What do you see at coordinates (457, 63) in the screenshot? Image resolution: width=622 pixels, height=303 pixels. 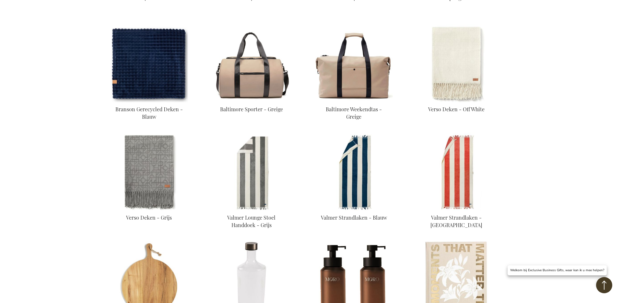 I see `img: Verso Deken - Off White` at bounding box center [457, 63].